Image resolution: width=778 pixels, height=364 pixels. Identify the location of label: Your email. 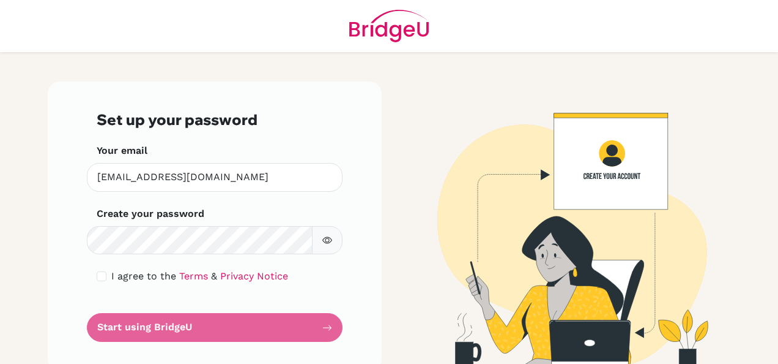
(122, 151).